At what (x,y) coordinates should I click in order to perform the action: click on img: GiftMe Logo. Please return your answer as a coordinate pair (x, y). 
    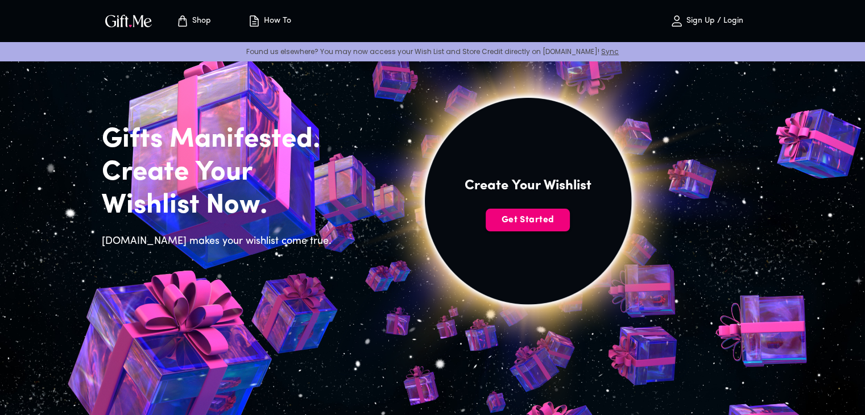
    Looking at the image, I should click on (129, 20).